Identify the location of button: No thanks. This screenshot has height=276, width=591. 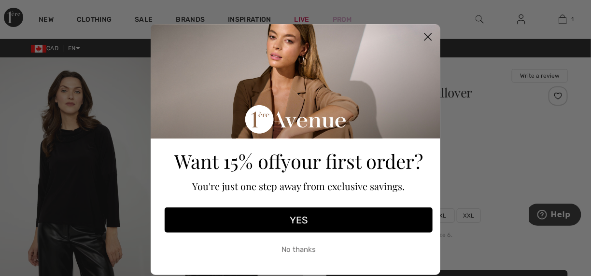
(298, 250).